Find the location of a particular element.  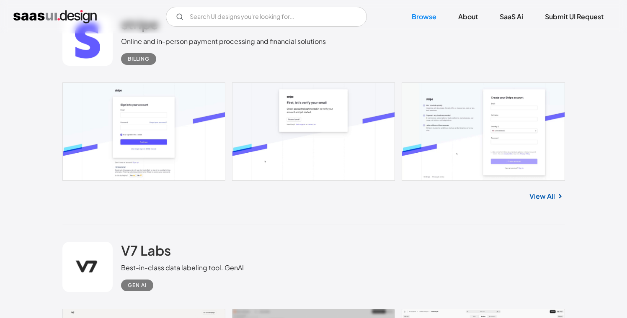

a: V7 Labs is located at coordinates (146, 252).